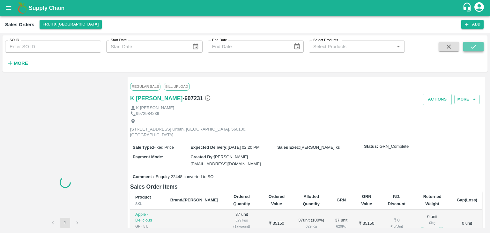 This screenshot has width=490, height=233. Describe the element at coordinates (326, 40) in the screenshot. I see `label: Select Products` at that location.